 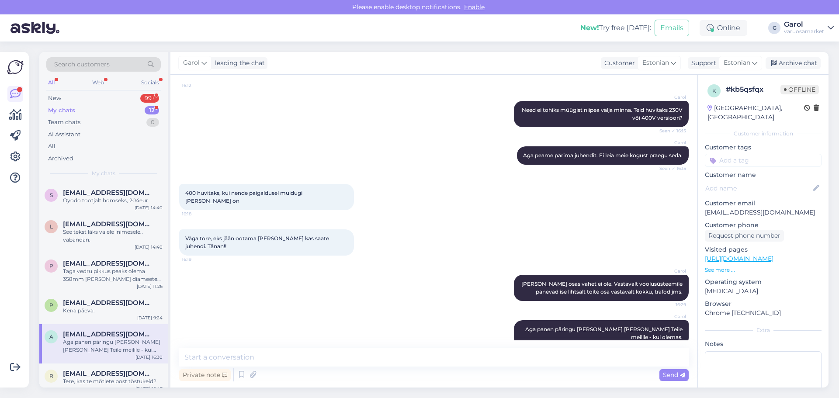 What do you see at coordinates (603, 114) in the screenshot?
I see `span: Need ei tohiks müügist niipea välja minna. Teid huvitaks 230V või 400V versioon?` at bounding box center [603, 114].